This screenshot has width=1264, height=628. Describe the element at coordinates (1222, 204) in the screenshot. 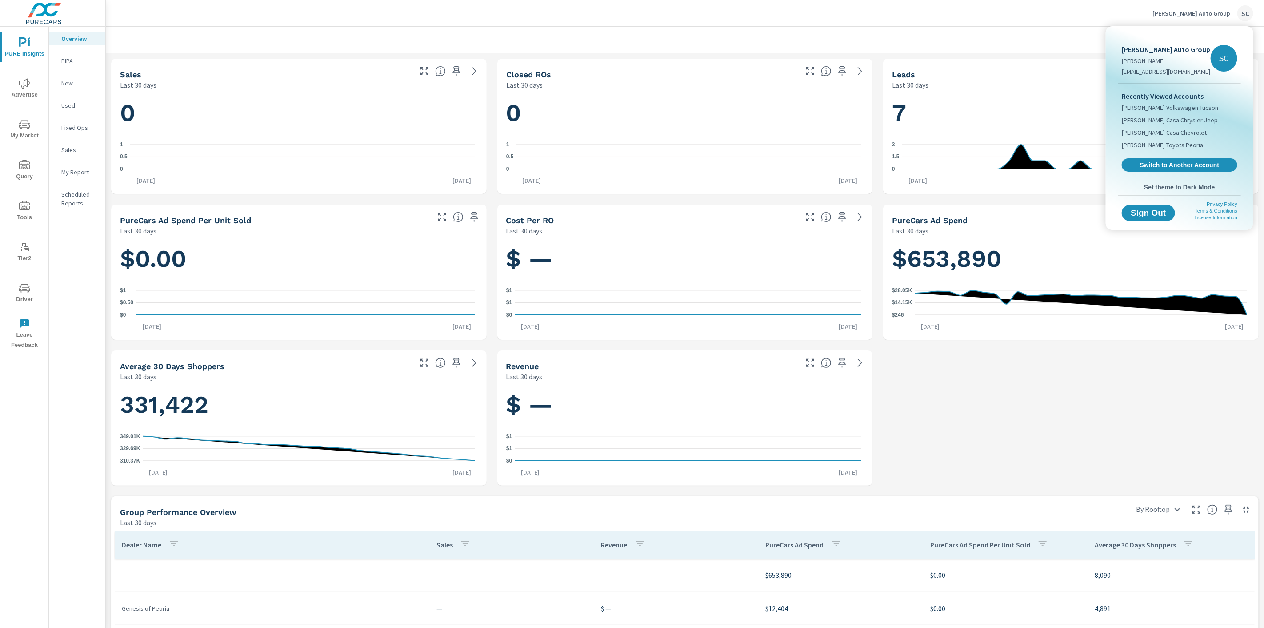

I see `a: Privacy Policy` at that location.